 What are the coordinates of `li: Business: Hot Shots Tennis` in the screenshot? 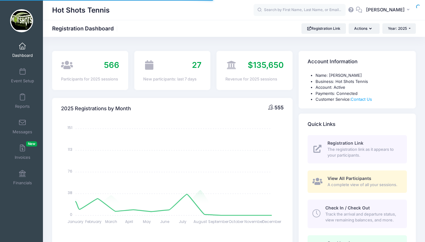 It's located at (361, 82).